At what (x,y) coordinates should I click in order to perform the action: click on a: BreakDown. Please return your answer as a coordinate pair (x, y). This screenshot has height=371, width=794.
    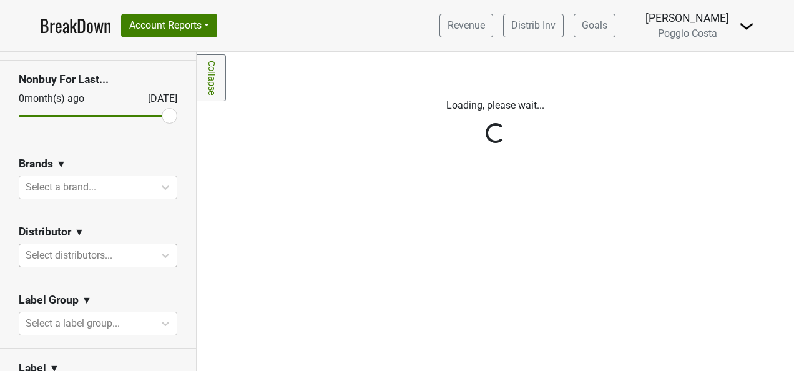
    Looking at the image, I should click on (75, 26).